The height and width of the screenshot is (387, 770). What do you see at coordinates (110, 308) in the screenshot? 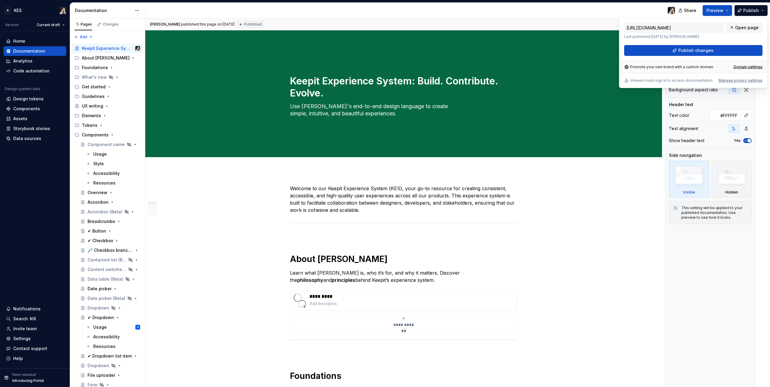
I see `a: Dropdown` at bounding box center [110, 308].